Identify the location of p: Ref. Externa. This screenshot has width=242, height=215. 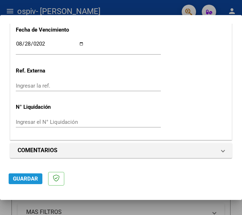
(47, 71).